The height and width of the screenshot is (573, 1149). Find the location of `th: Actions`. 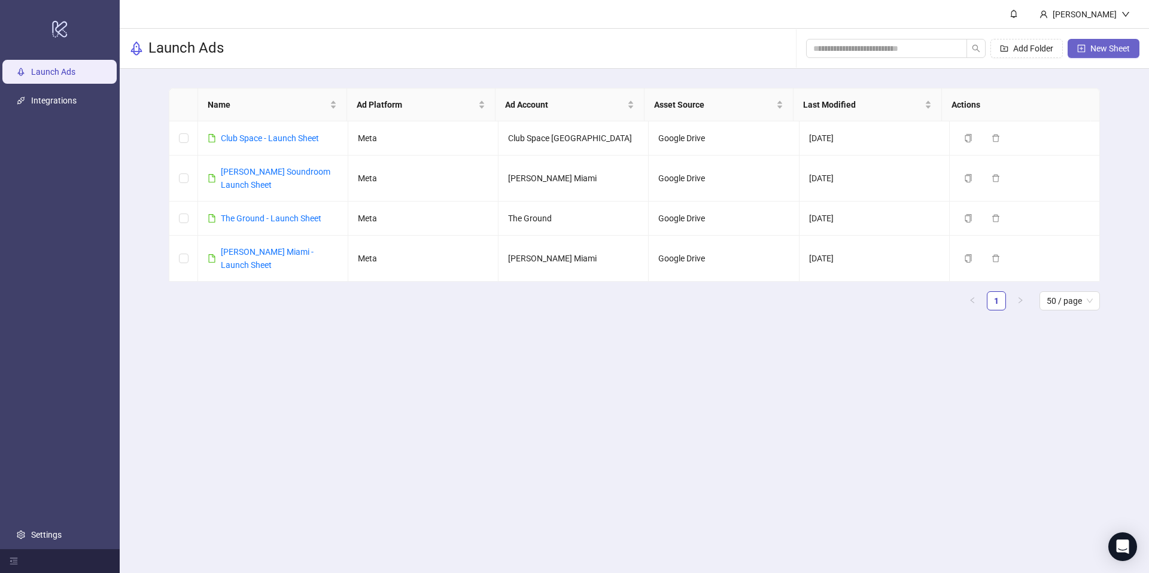

th: Actions is located at coordinates (1016, 105).